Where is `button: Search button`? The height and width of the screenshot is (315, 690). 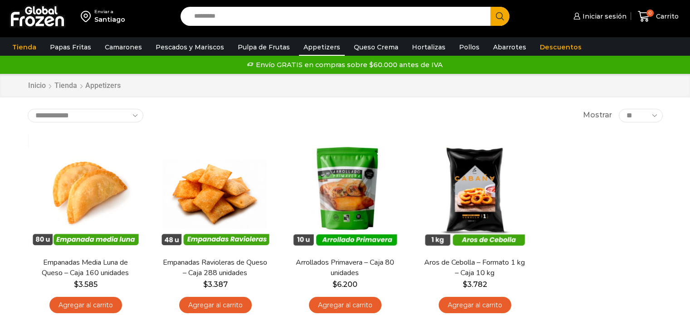
button: Search button is located at coordinates (500, 16).